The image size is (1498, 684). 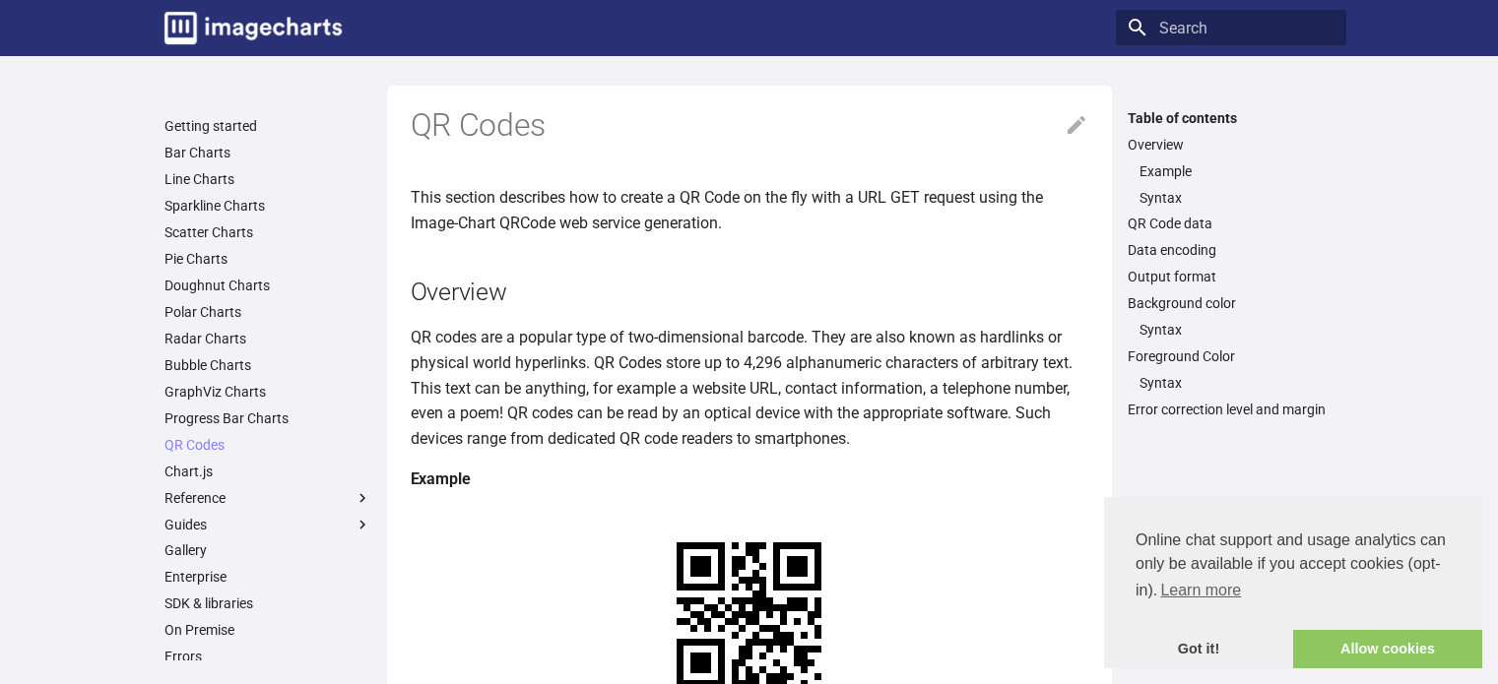 What do you see at coordinates (1293, 567) in the screenshot?
I see `span: Online chat support and usage analytics can only be available if you accept cookies (opt-in).` at bounding box center [1293, 567].